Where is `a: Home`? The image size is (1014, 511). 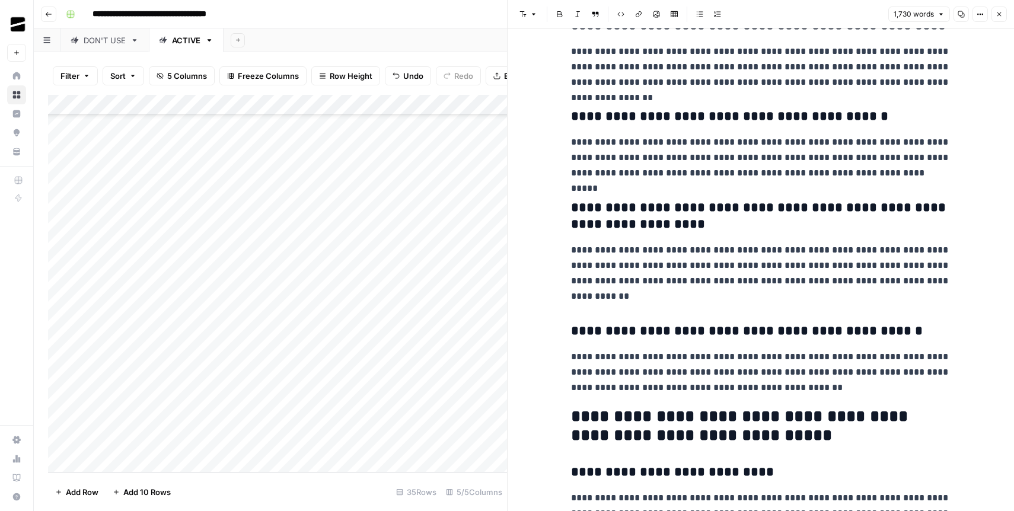
a: Home is located at coordinates (17, 76).